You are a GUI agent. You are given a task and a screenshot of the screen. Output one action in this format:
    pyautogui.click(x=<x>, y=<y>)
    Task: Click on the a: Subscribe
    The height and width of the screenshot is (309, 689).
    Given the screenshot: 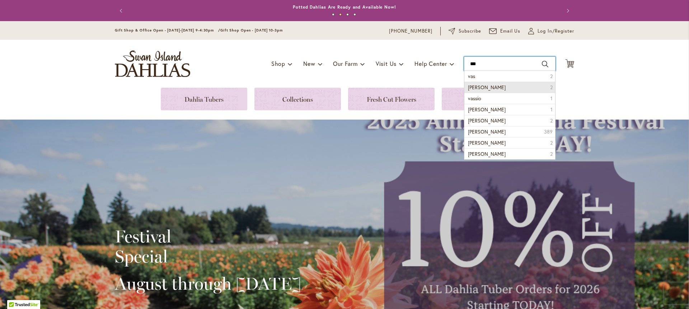 What is the action you would take?
    pyautogui.click(x=464, y=31)
    